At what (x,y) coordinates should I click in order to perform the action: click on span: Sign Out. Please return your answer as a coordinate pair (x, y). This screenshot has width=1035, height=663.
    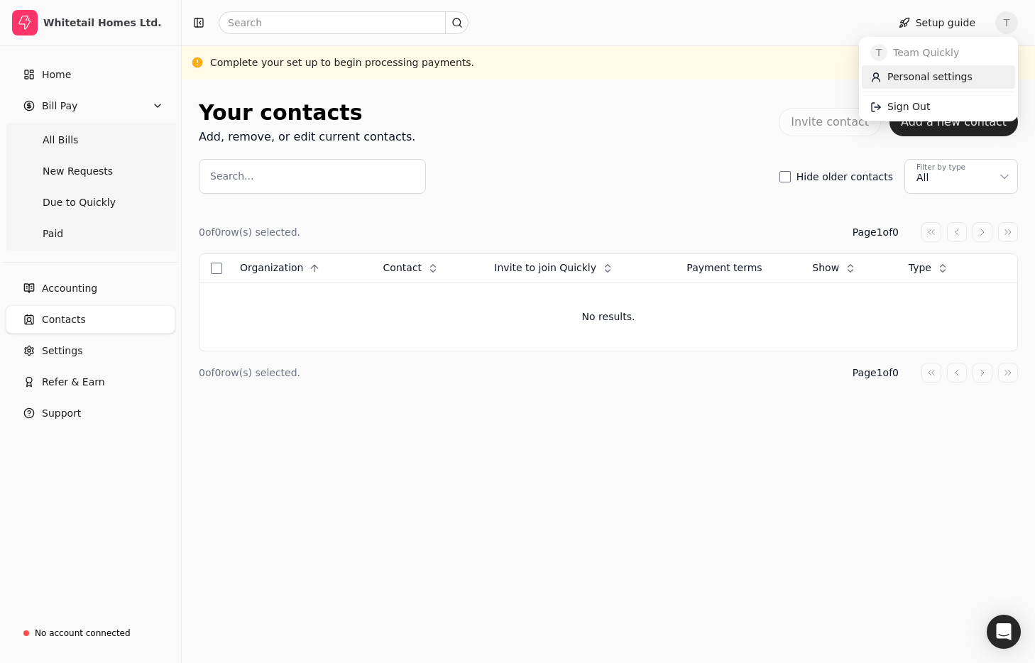
    Looking at the image, I should click on (908, 106).